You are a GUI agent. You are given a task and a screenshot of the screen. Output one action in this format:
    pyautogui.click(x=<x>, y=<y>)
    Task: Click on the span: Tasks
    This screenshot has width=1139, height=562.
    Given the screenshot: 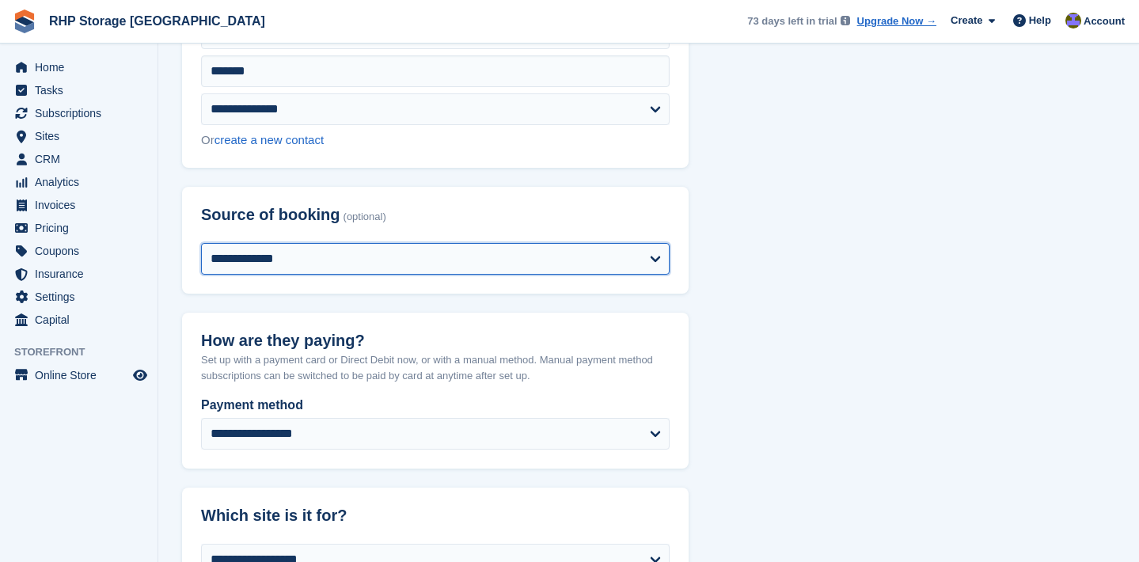 What is the action you would take?
    pyautogui.click(x=82, y=90)
    